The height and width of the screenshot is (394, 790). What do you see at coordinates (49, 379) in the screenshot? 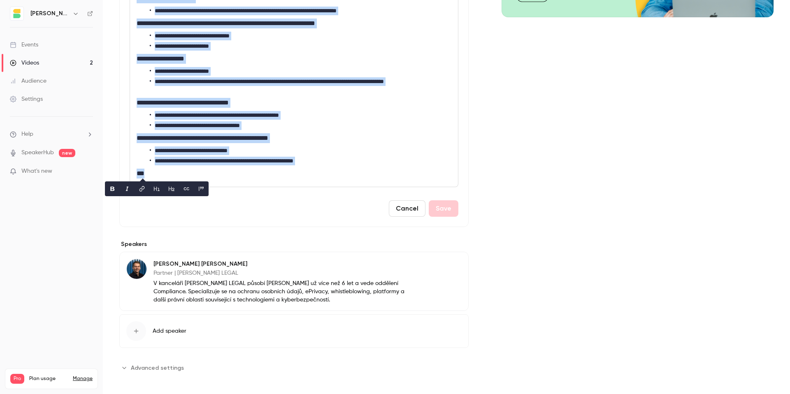
I see `span: Plan usage` at bounding box center [49, 379].